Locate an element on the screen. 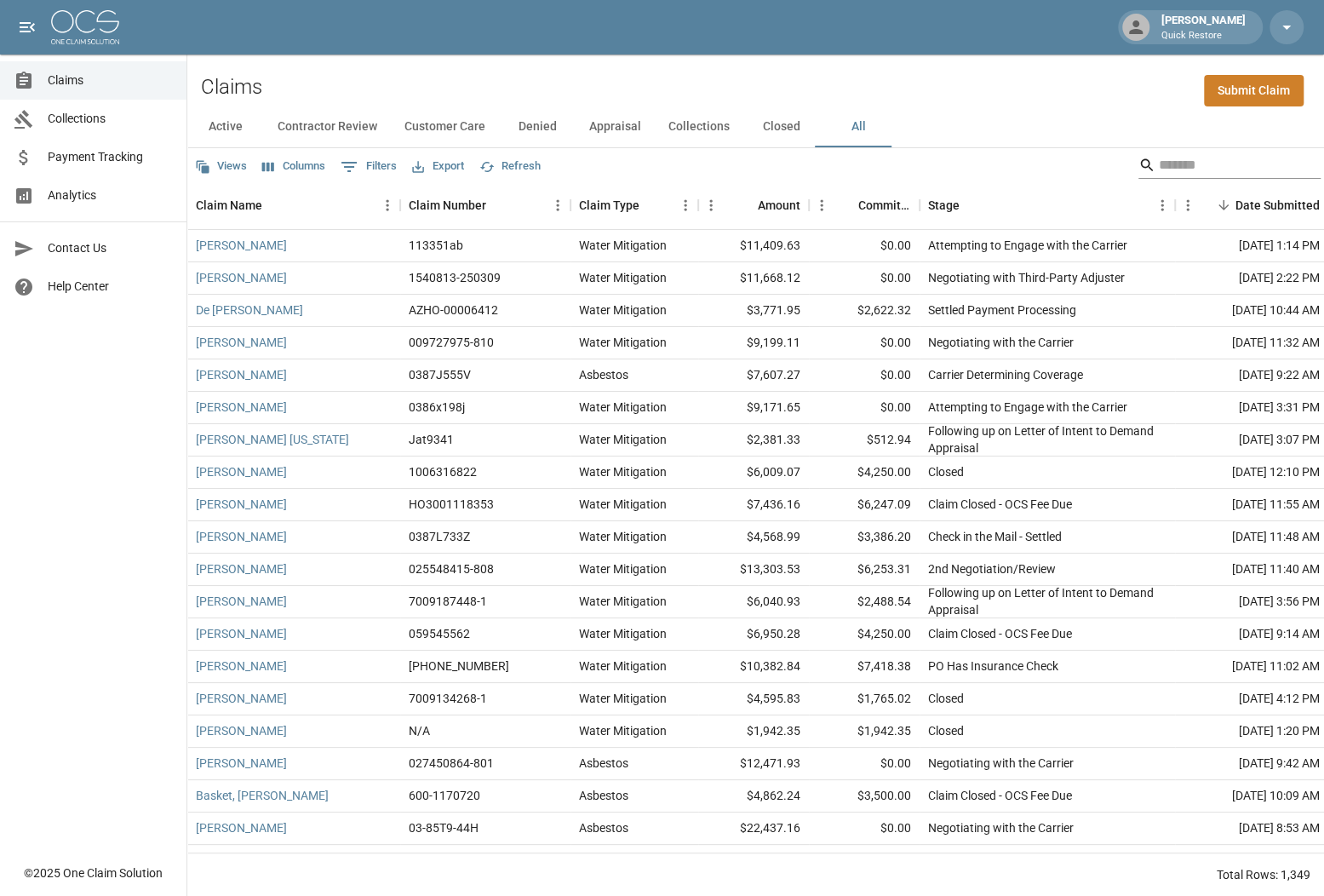 The image size is (1324, 896). div: $4,250.00 is located at coordinates (864, 473).